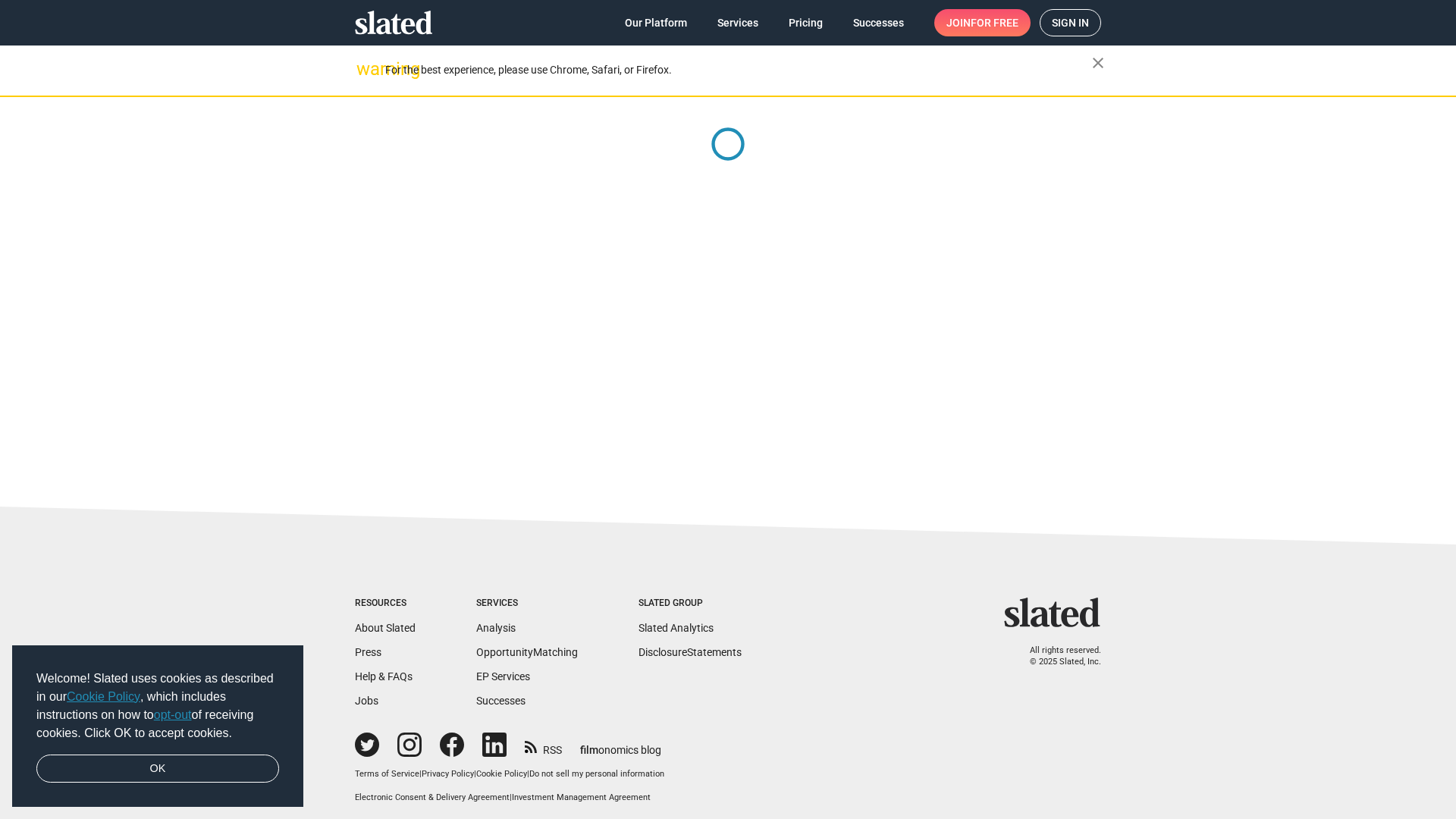 The image size is (1456, 819). Describe the element at coordinates (738, 23) in the screenshot. I see `a: Services` at that location.